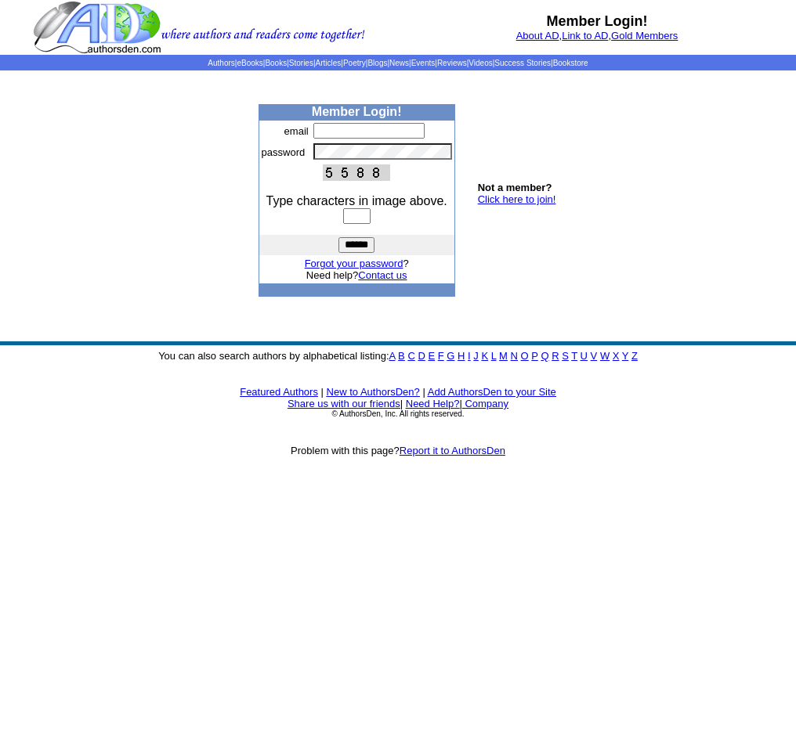 Image resolution: width=796 pixels, height=750 pixels. What do you see at coordinates (634, 356) in the screenshot?
I see `a: Z` at bounding box center [634, 356].